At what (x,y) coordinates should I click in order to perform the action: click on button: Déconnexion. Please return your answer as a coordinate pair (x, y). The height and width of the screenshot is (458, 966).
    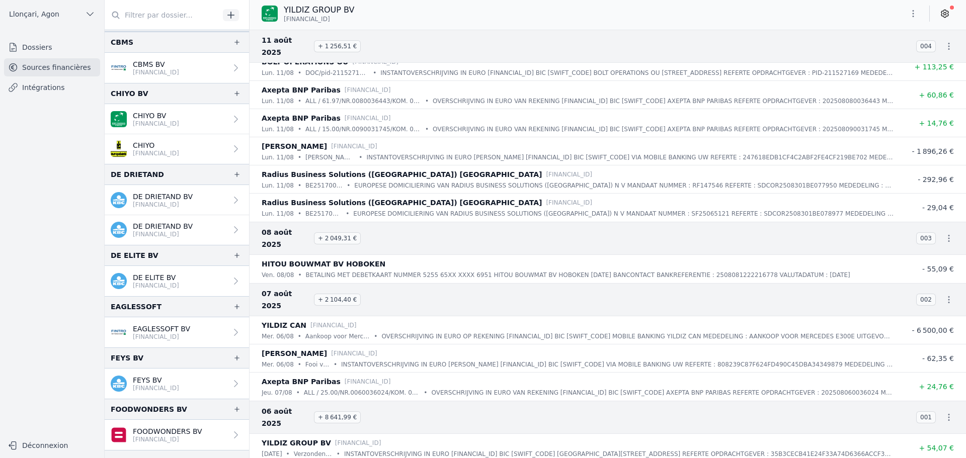
    Looking at the image, I should click on (52, 446).